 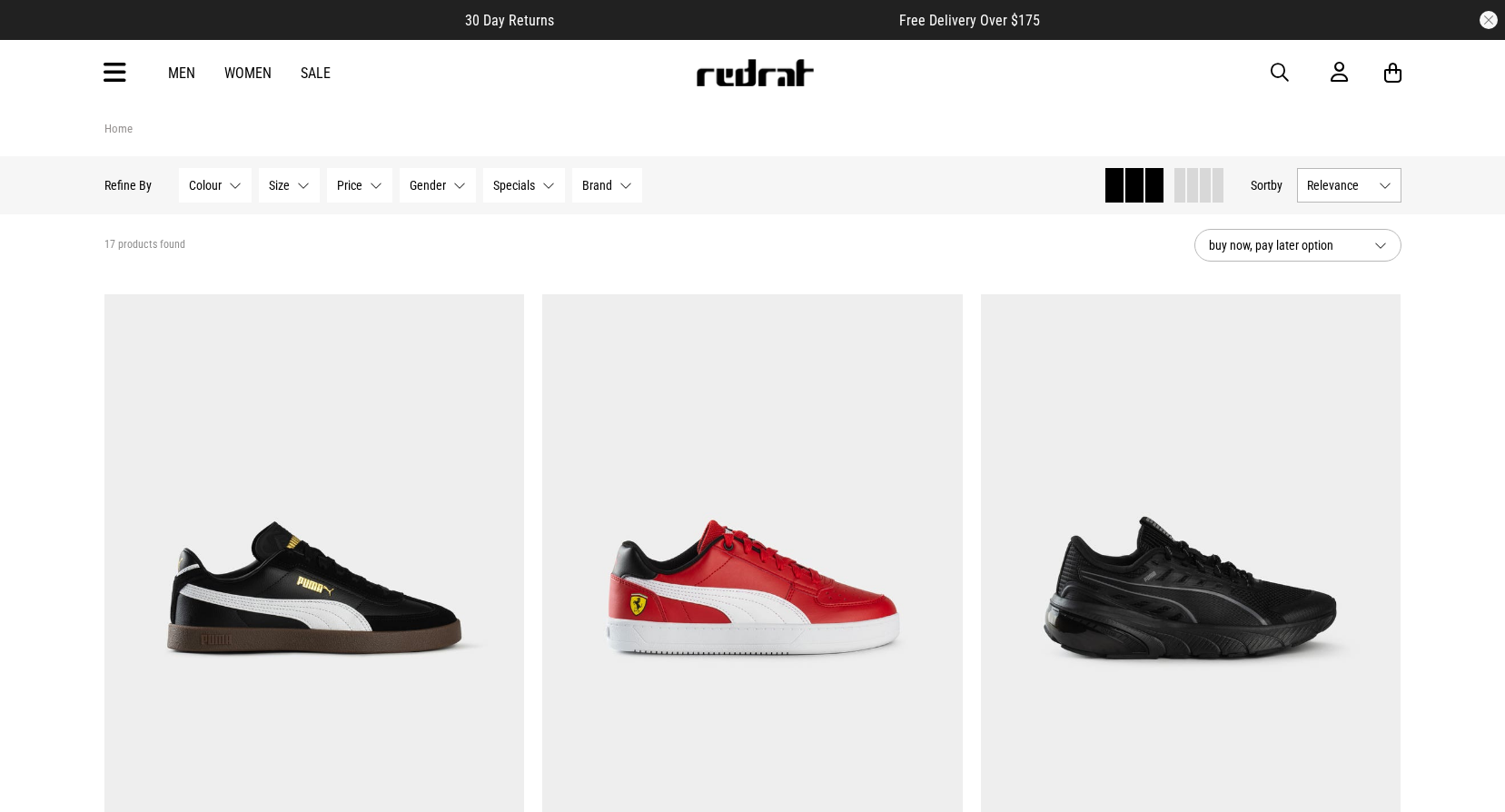 I want to click on button: Price, so click(x=359, y=186).